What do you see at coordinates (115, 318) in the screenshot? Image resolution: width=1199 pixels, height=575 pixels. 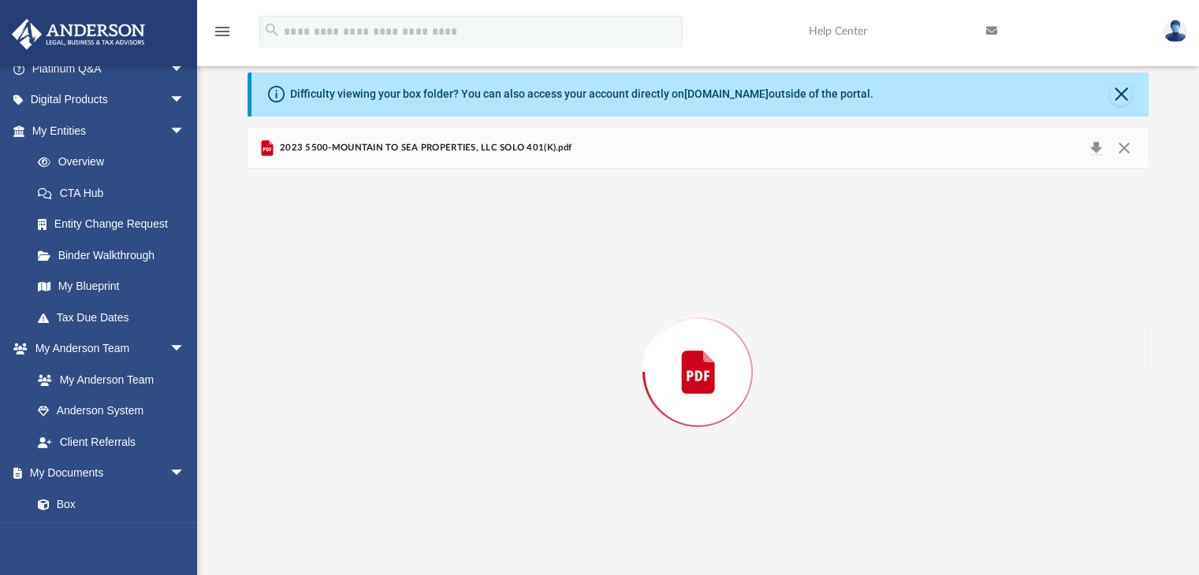 I see `a: Tax Due Dates` at bounding box center [115, 318].